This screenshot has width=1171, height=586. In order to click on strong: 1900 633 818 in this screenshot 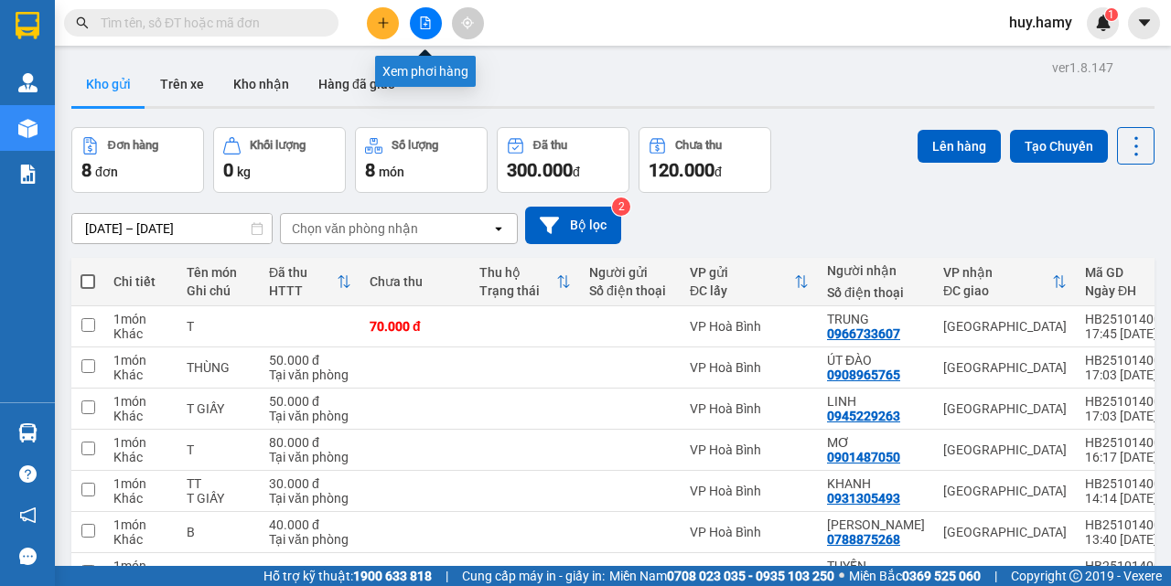, I will do `click(392, 576)`.